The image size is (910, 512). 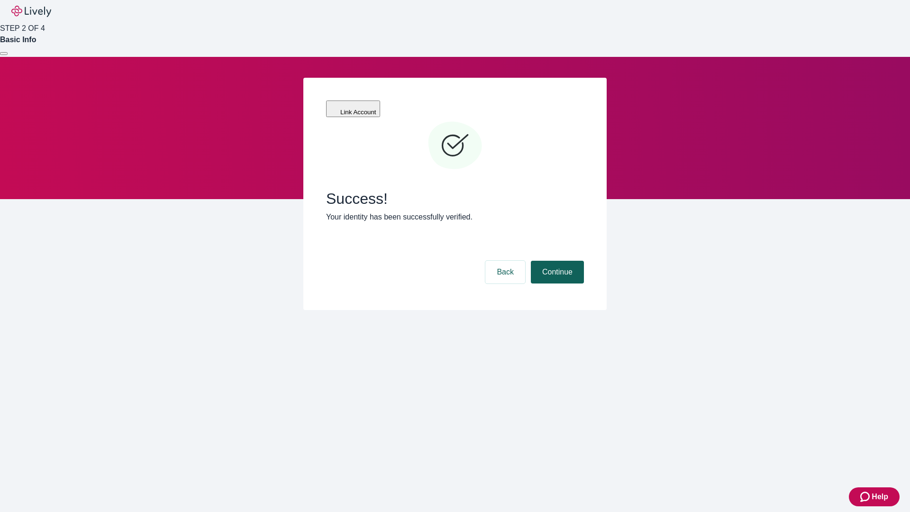 I want to click on span: Success!, so click(x=455, y=198).